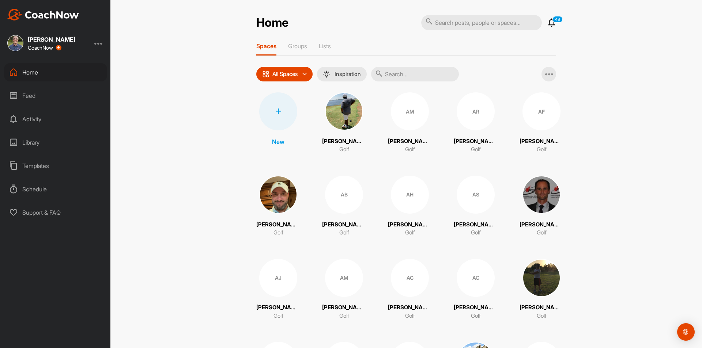  I want to click on p: All Spaces, so click(285, 74).